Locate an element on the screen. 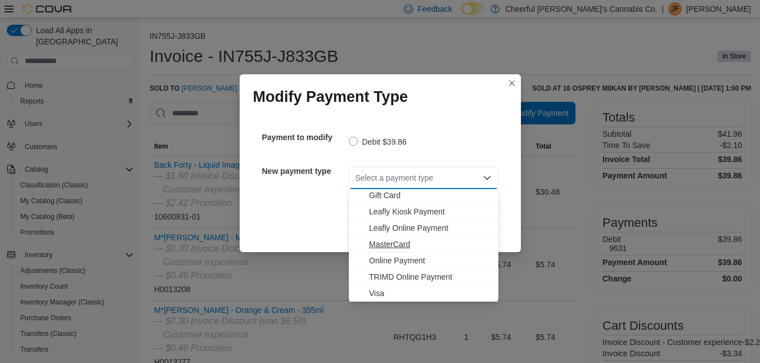 Image resolution: width=760 pixels, height=363 pixels. button: MasterCard is located at coordinates (424, 244).